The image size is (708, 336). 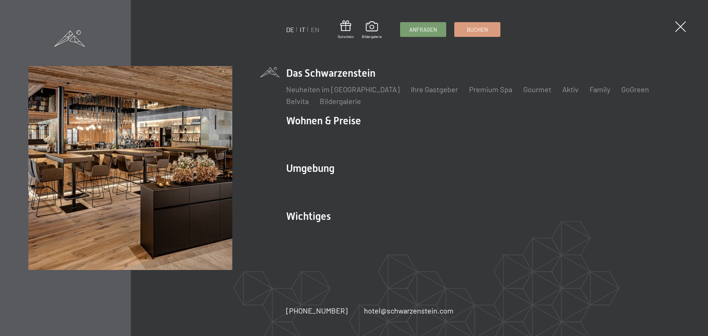 I want to click on a: GoGreen, so click(x=635, y=89).